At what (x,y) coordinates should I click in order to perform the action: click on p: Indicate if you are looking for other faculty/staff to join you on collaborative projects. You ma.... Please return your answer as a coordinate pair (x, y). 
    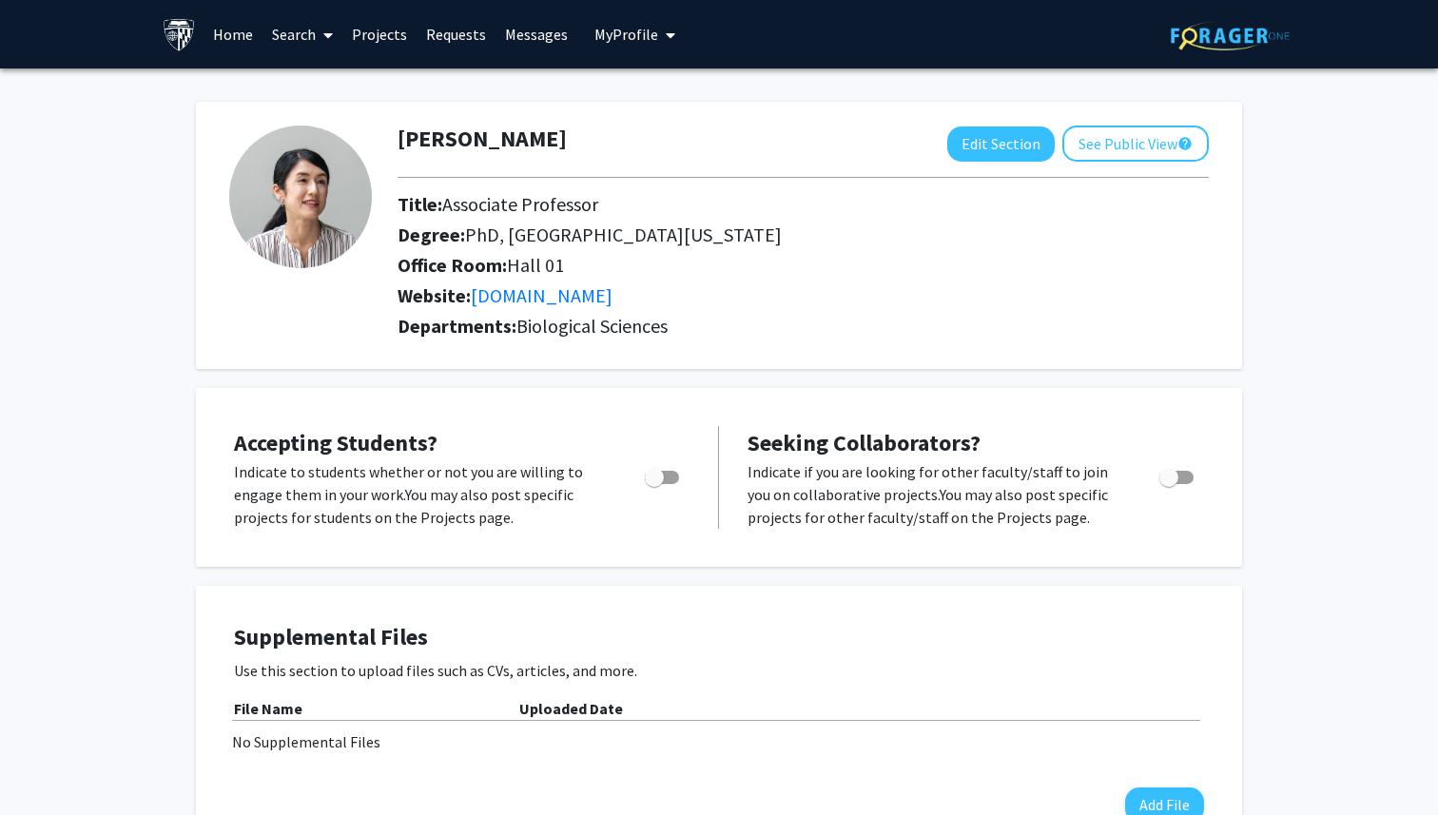
    Looking at the image, I should click on (935, 495).